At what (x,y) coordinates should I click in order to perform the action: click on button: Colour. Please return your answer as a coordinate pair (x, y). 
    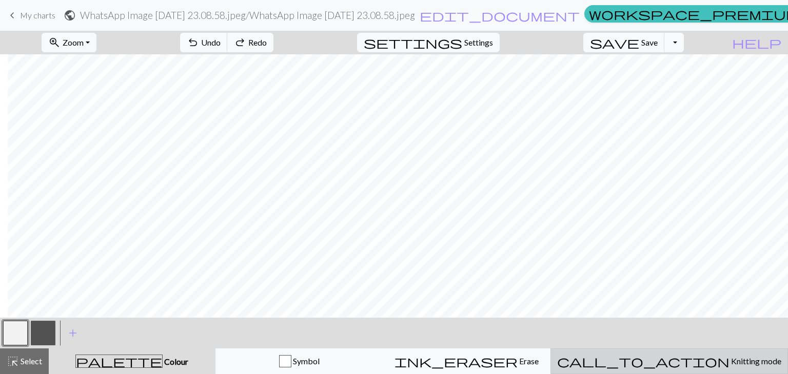
    Looking at the image, I should click on (132, 362).